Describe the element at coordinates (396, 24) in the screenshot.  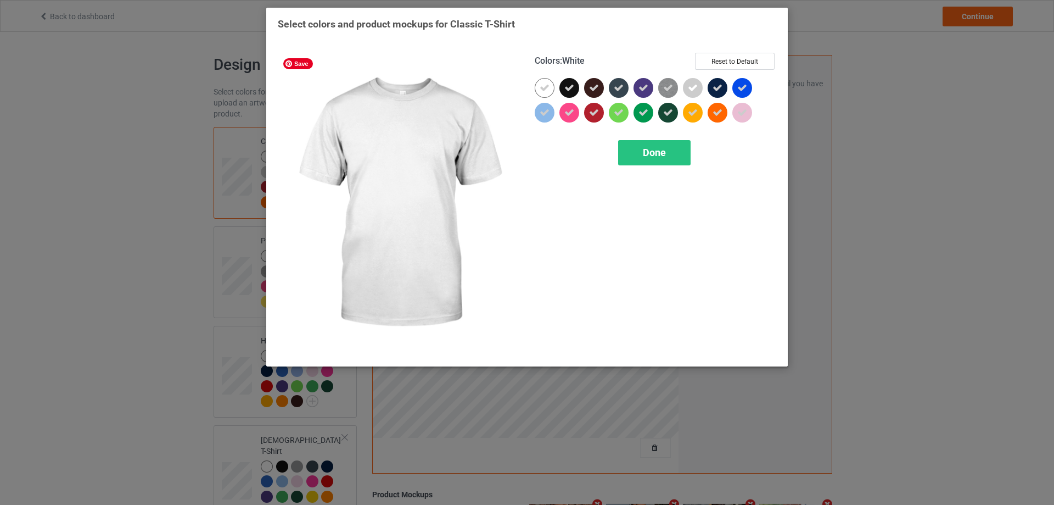
I see `span: Select colors and product mockups for Classic T-Shirt` at that location.